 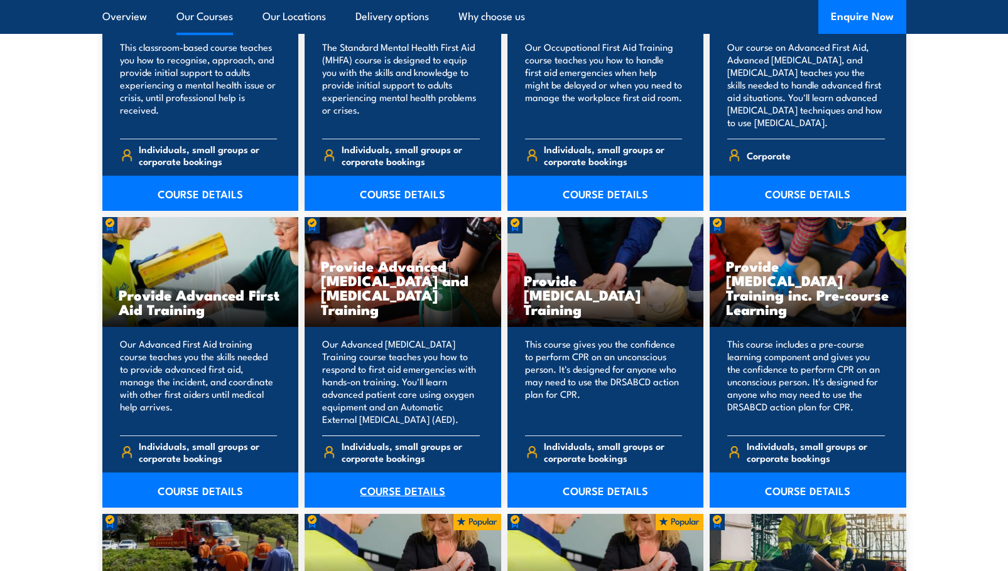 I want to click on p: This classroom-based course teaches you how to recognise, approach, and provide initial support t..., so click(x=198, y=85).